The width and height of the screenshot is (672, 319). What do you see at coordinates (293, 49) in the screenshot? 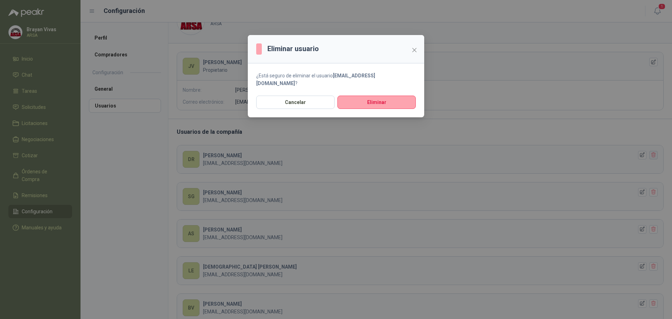
I see `h3: Eliminar usuario` at bounding box center [293, 49].